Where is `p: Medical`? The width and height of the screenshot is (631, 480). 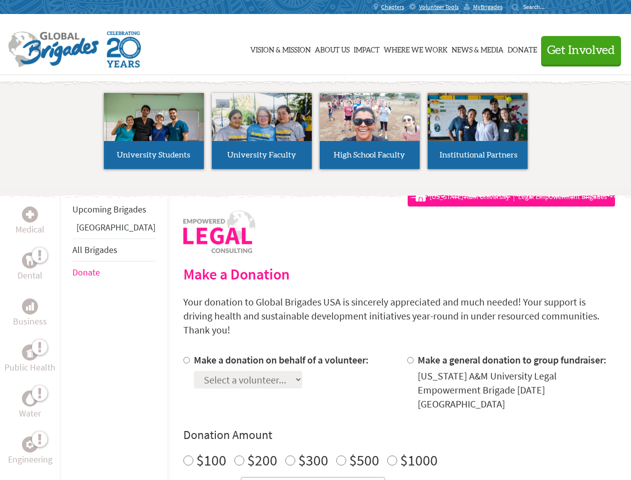
p: Medical is located at coordinates (30, 229).